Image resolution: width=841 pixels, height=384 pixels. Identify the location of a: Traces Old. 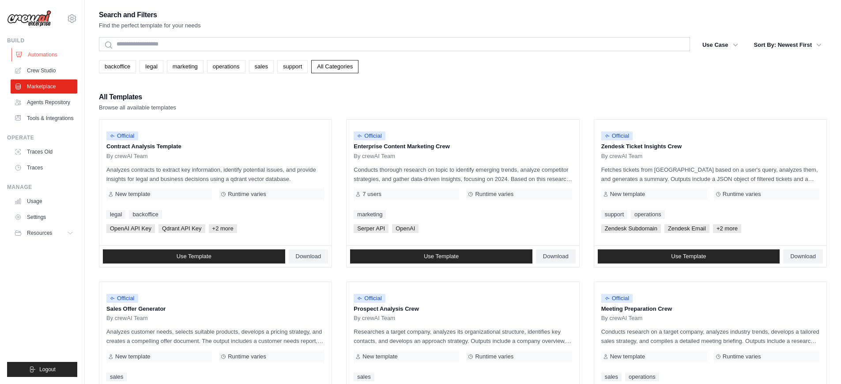
(44, 152).